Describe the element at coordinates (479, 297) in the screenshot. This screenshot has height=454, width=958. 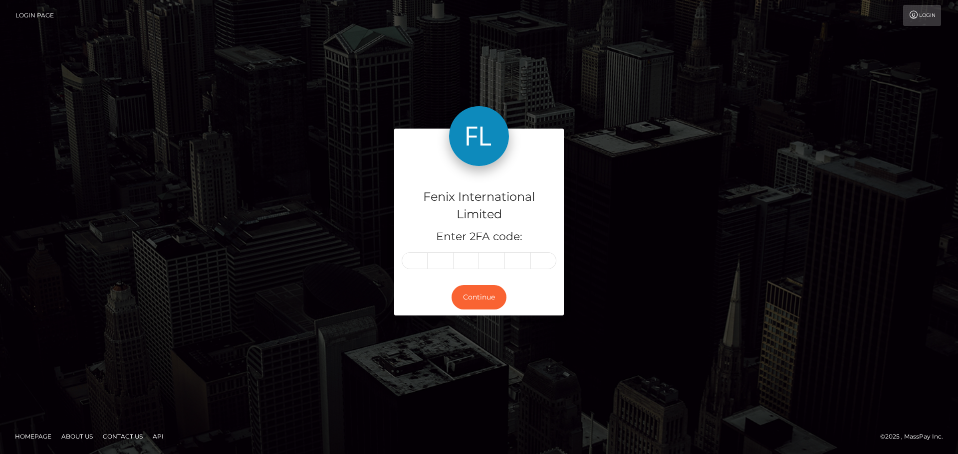
I see `button: Continue` at that location.